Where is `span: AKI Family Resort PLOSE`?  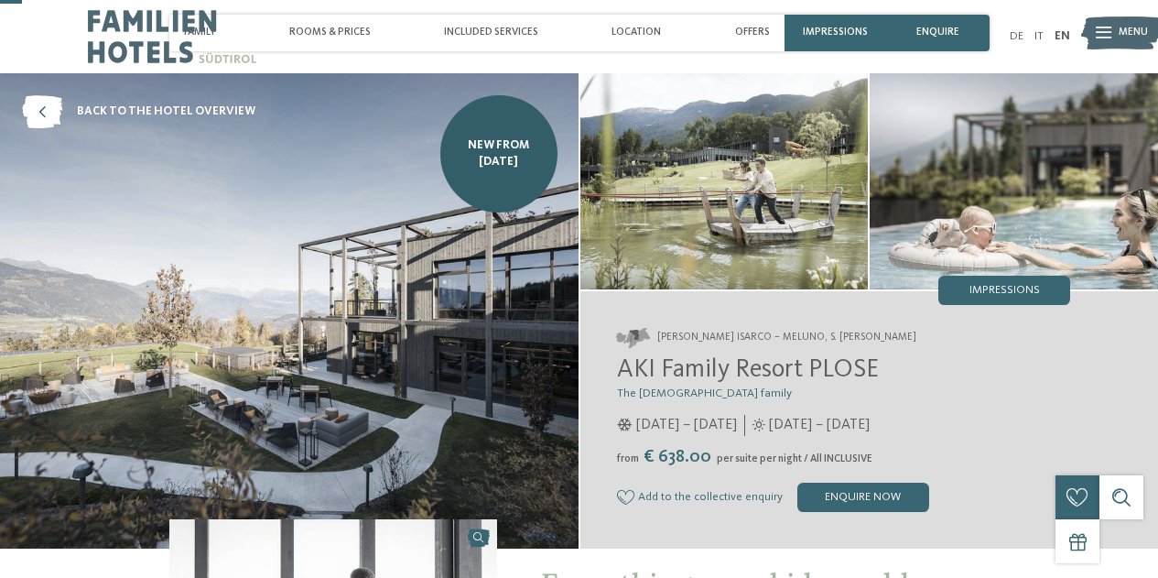
span: AKI Family Resort PLOSE is located at coordinates (748, 370).